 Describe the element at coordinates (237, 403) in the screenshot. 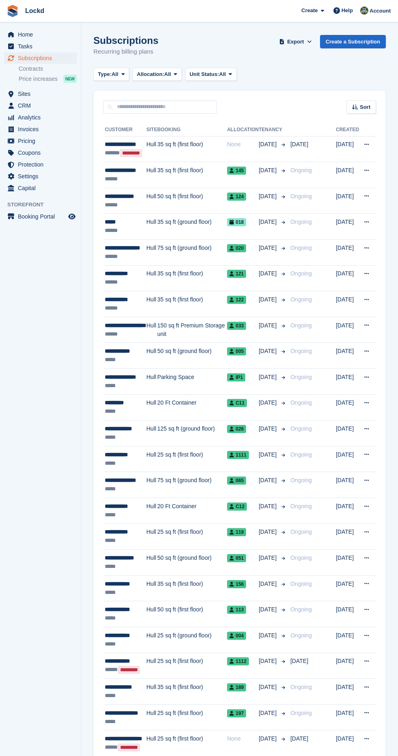

I see `span: C11` at that location.